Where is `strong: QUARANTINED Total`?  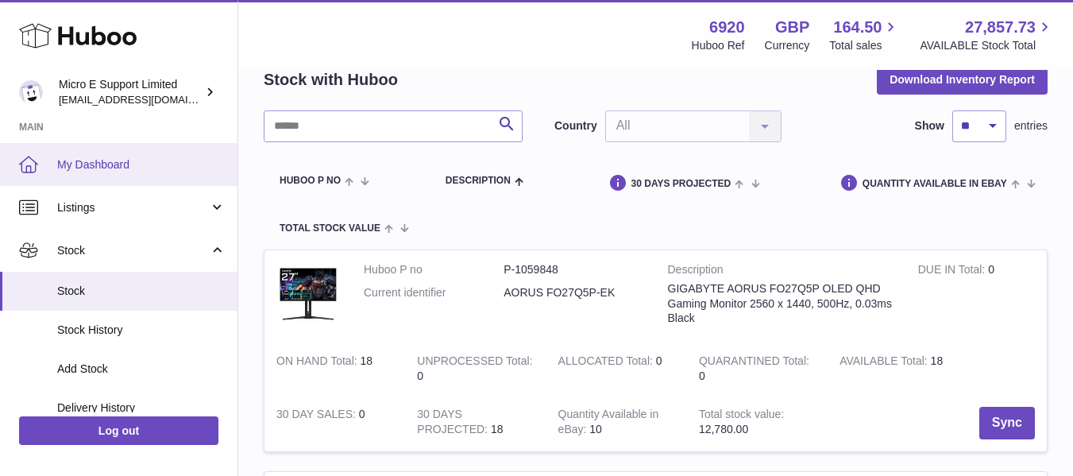
strong: QUARANTINED Total is located at coordinates (754, 362).